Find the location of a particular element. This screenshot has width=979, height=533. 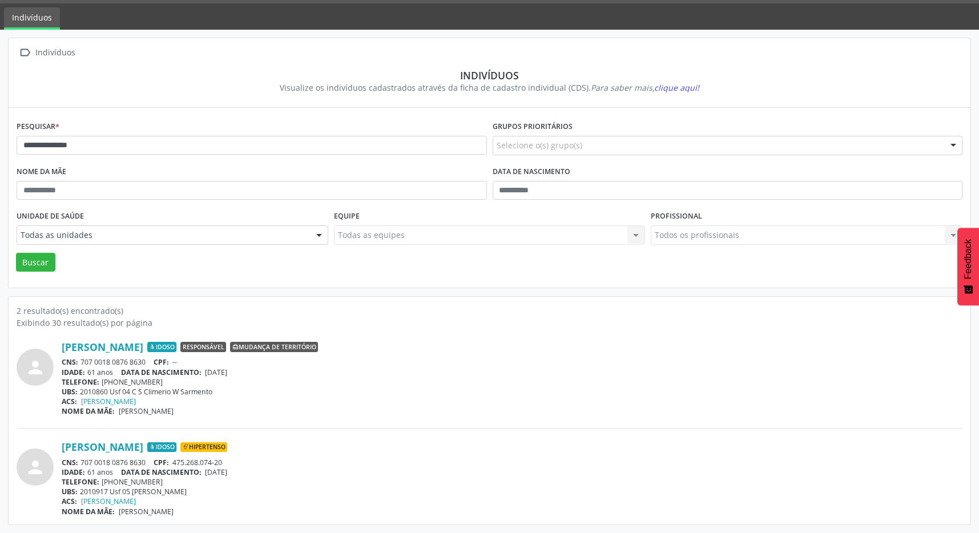

label: Equipe is located at coordinates (346, 216).